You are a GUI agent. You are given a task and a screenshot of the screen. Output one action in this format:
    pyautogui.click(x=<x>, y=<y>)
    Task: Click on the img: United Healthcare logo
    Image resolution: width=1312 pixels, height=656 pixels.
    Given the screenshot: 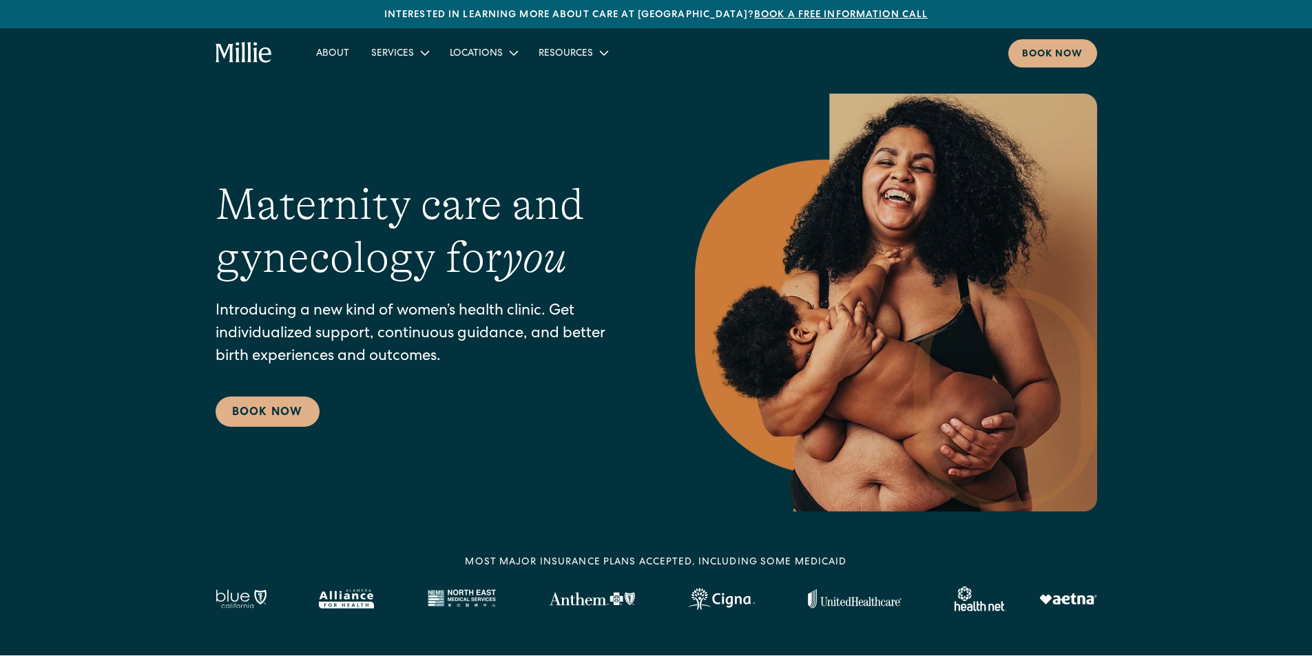 What is the action you would take?
    pyautogui.click(x=855, y=599)
    